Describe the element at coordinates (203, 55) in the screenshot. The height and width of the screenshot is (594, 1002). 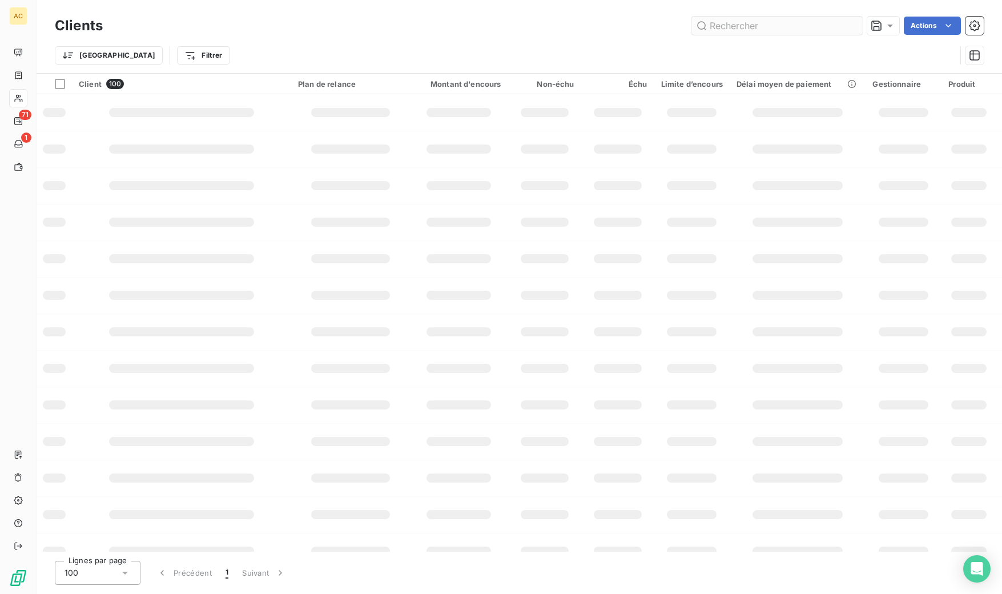
I see `button: Filtrer` at that location.